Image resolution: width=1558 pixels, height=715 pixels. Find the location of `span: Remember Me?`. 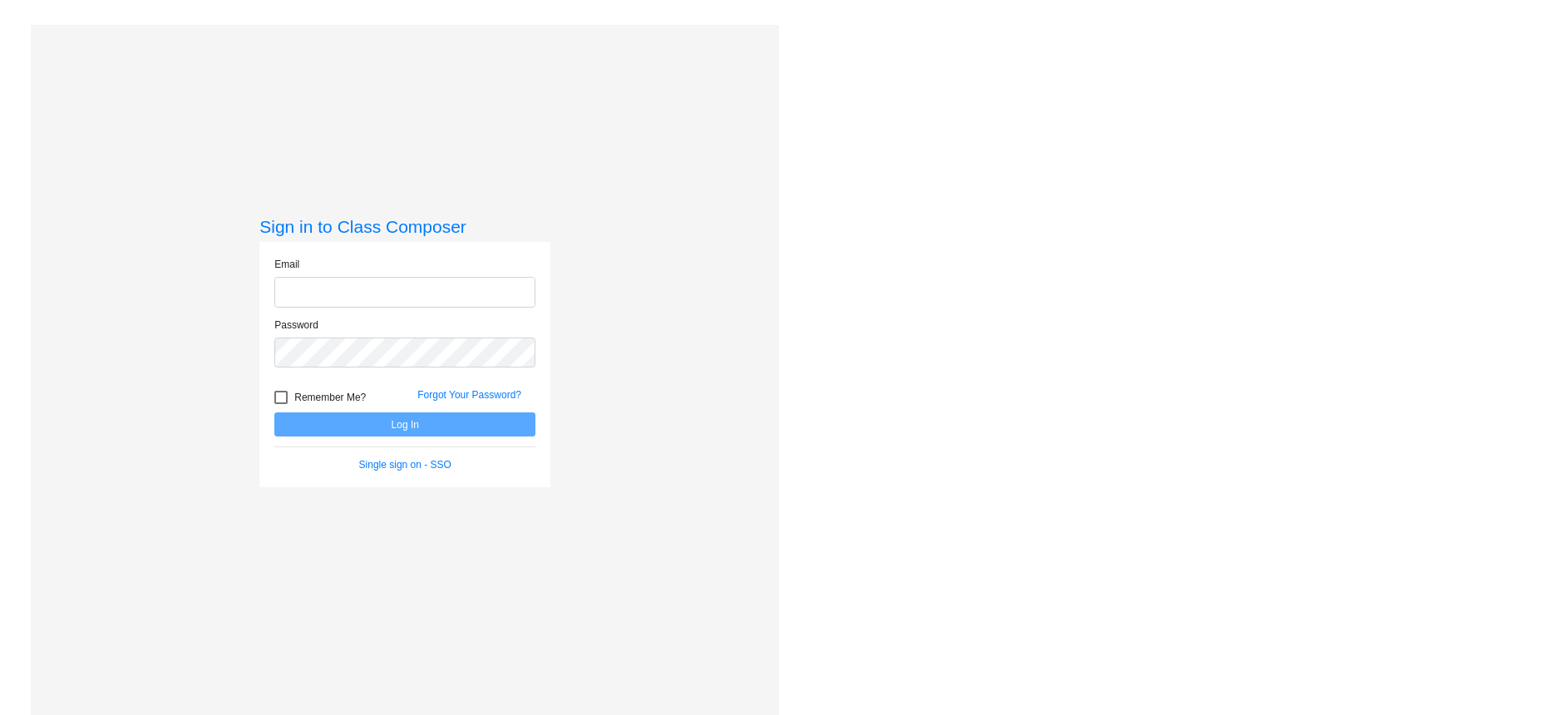

span: Remember Me? is located at coordinates (330, 397).